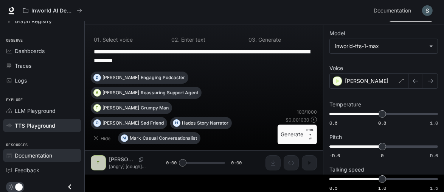 The width and height of the screenshot is (444, 192). What do you see at coordinates (310, 132) in the screenshot?
I see `p: CTRL +` at bounding box center [310, 132].